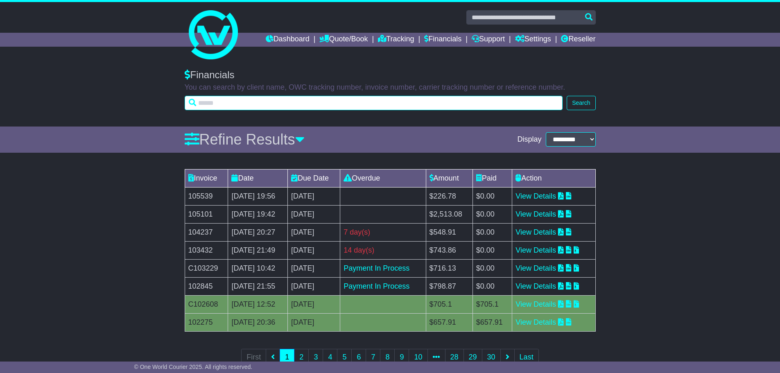  I want to click on td: 105539, so click(206, 196).